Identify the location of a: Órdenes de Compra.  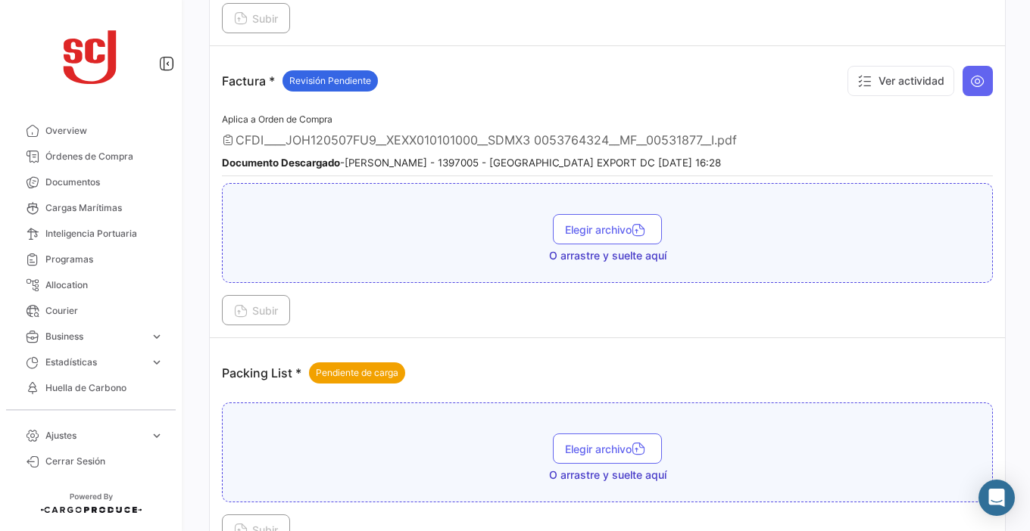
(91, 157).